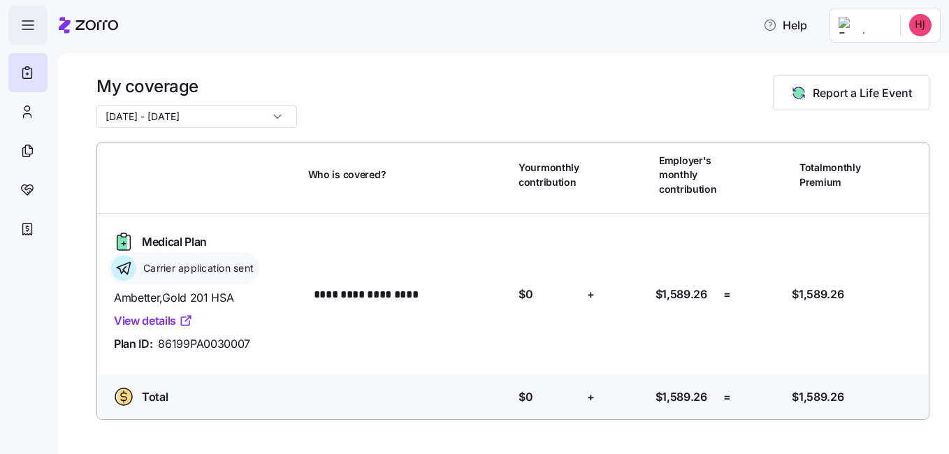 The image size is (949, 454). What do you see at coordinates (688, 175) in the screenshot?
I see `span: Employer's monthly contribution` at bounding box center [688, 175].